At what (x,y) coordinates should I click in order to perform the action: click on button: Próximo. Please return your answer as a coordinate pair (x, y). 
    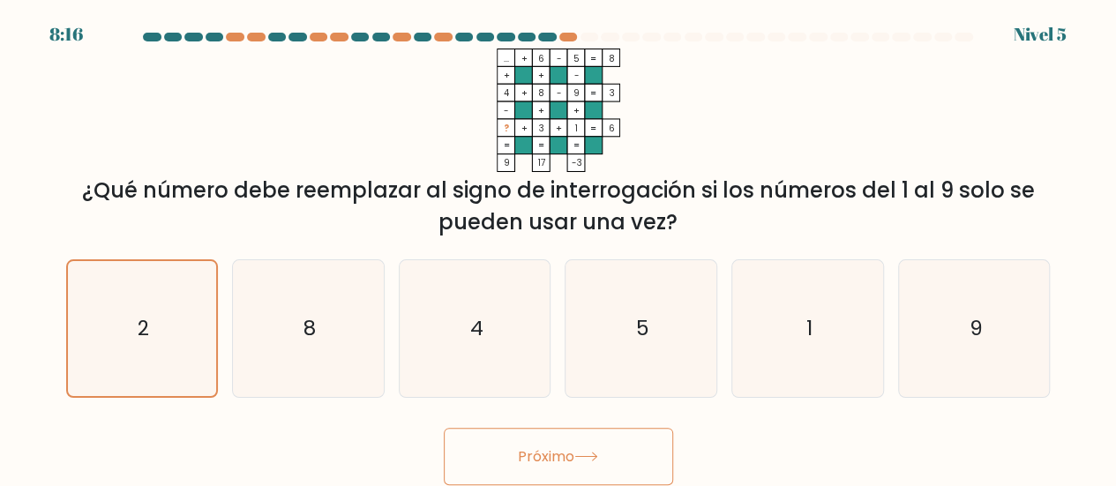
    Looking at the image, I should click on (558, 456).